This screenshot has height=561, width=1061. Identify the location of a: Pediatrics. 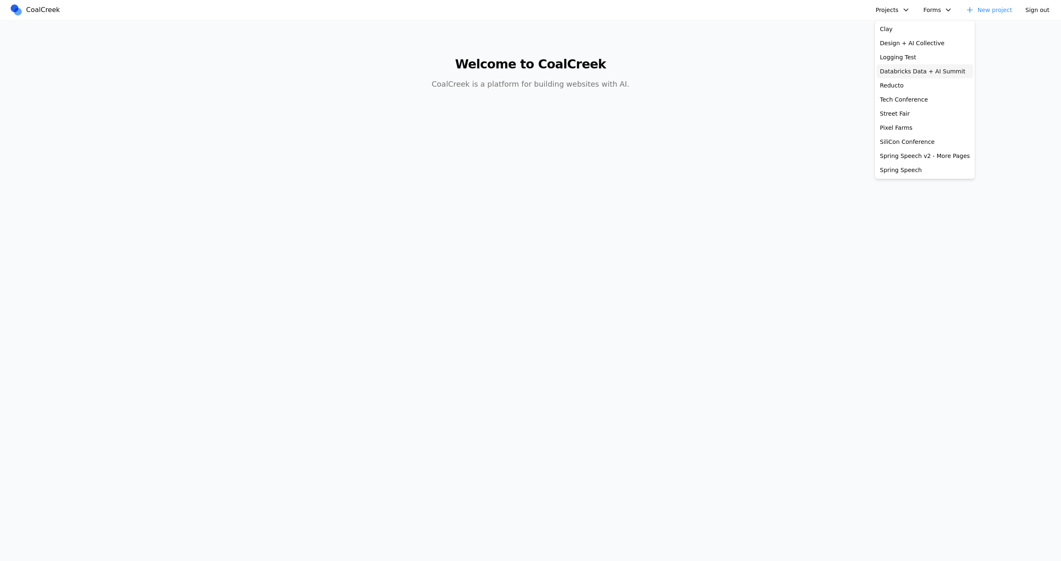
(924, 184).